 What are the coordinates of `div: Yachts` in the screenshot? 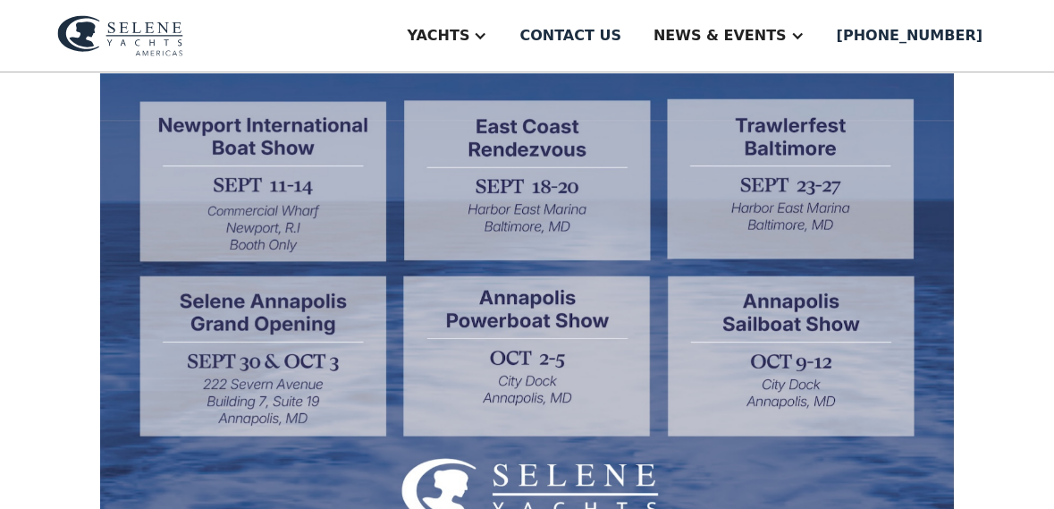 It's located at (438, 36).